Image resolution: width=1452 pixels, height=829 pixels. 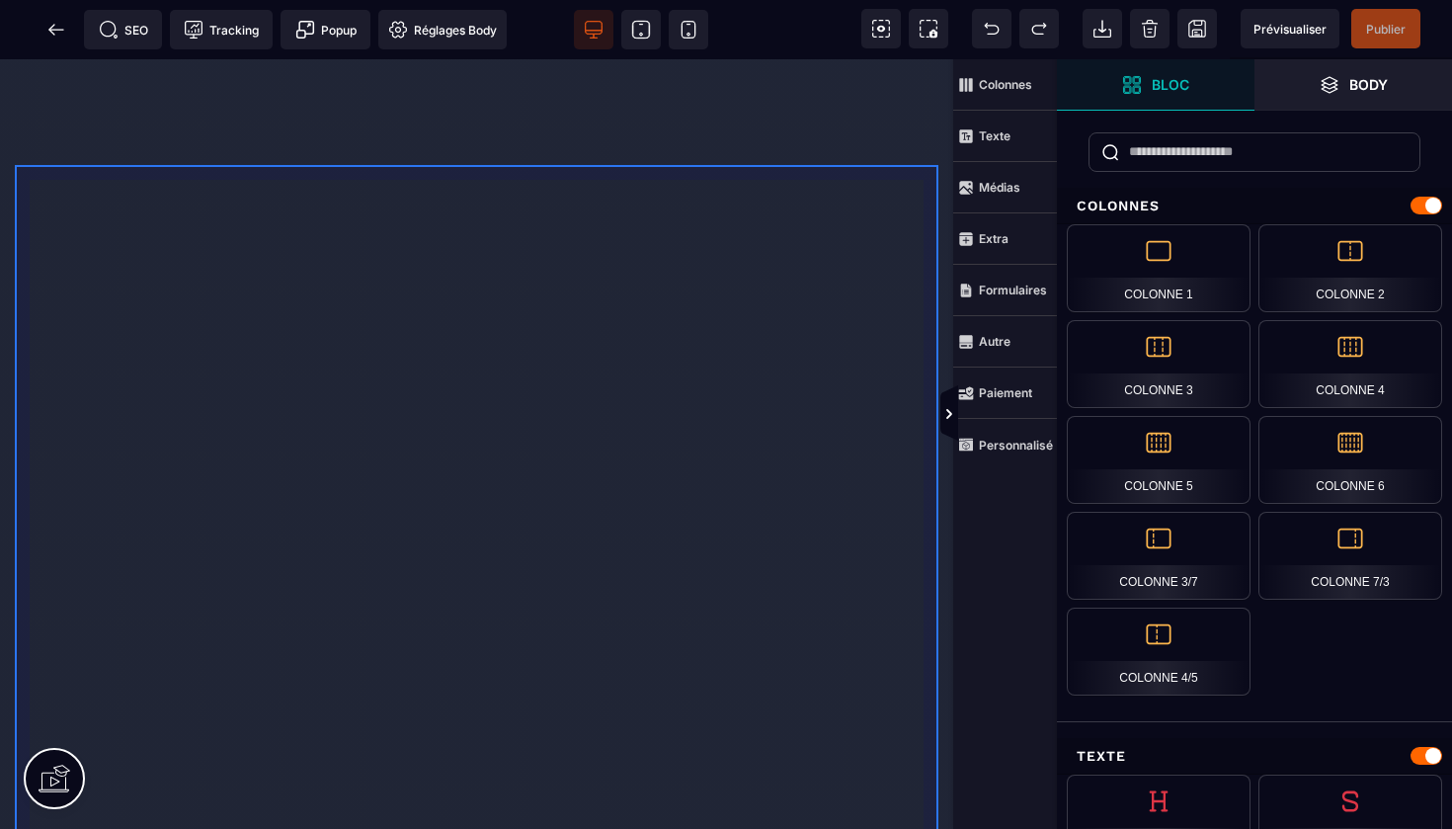 I want to click on div: Colonne 4, so click(x=1351, y=364).